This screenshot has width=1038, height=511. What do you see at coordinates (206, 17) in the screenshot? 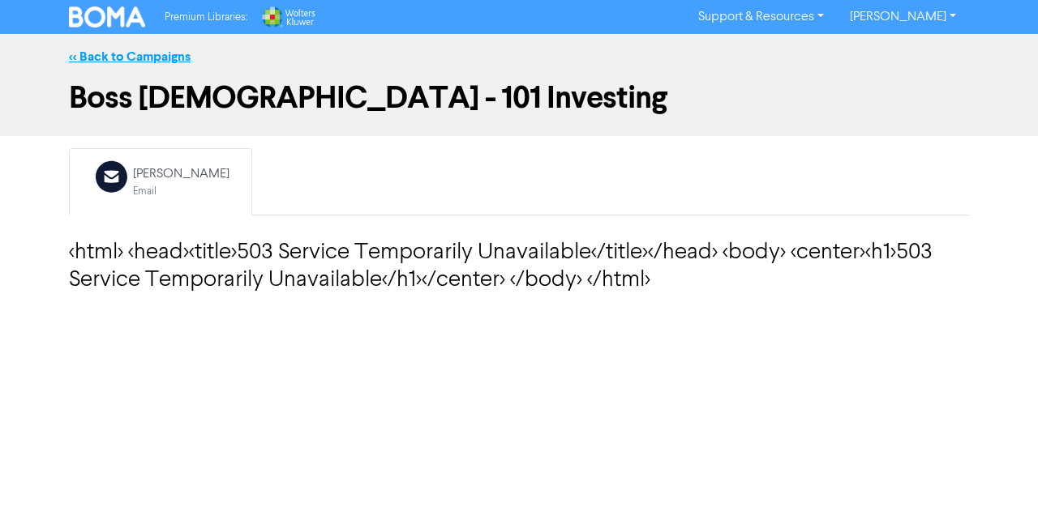
I see `span: Premium Libraries:` at bounding box center [206, 17].